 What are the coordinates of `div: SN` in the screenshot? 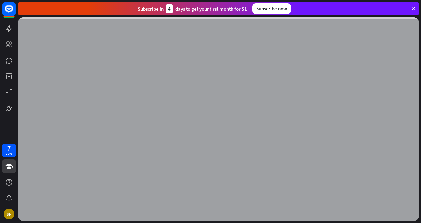 It's located at (9, 214).